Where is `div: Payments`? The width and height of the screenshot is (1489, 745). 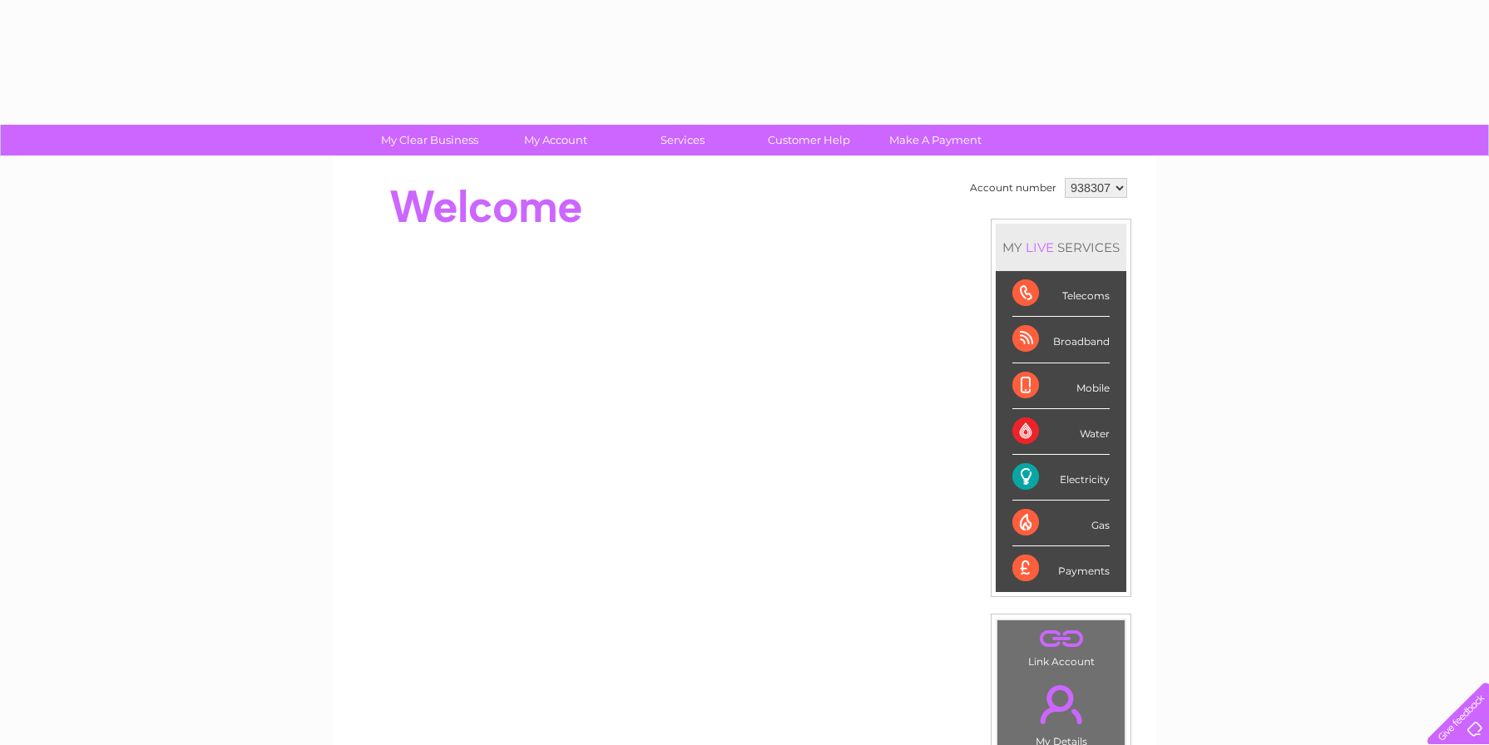 div: Payments is located at coordinates (1060, 569).